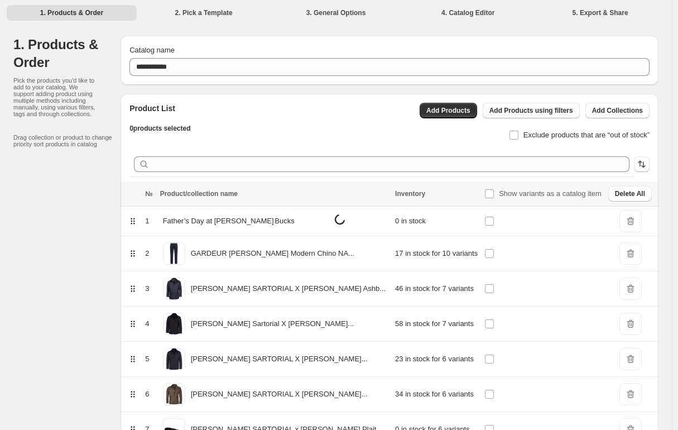 The width and height of the screenshot is (678, 430). What do you see at coordinates (618, 111) in the screenshot?
I see `span: Add Collections` at bounding box center [618, 111].